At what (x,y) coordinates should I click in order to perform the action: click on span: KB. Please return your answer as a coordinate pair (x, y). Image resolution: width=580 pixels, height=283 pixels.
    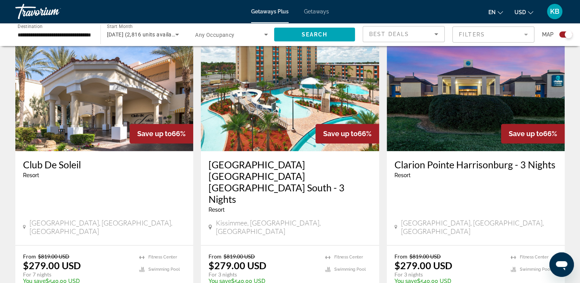
    Looking at the image, I should click on (554, 11).